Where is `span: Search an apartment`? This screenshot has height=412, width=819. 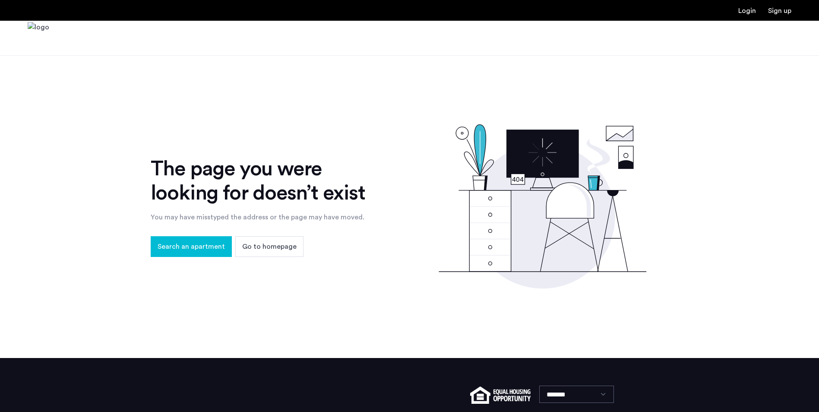 span: Search an apartment is located at coordinates (191, 247).